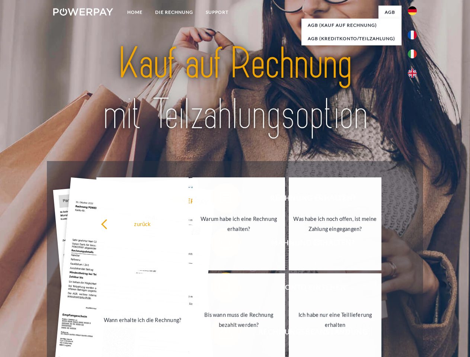 This screenshot has width=470, height=357. Describe the element at coordinates (238, 224) in the screenshot. I see `div: Warum habe ich eine Rechnung erhalten?` at that location.